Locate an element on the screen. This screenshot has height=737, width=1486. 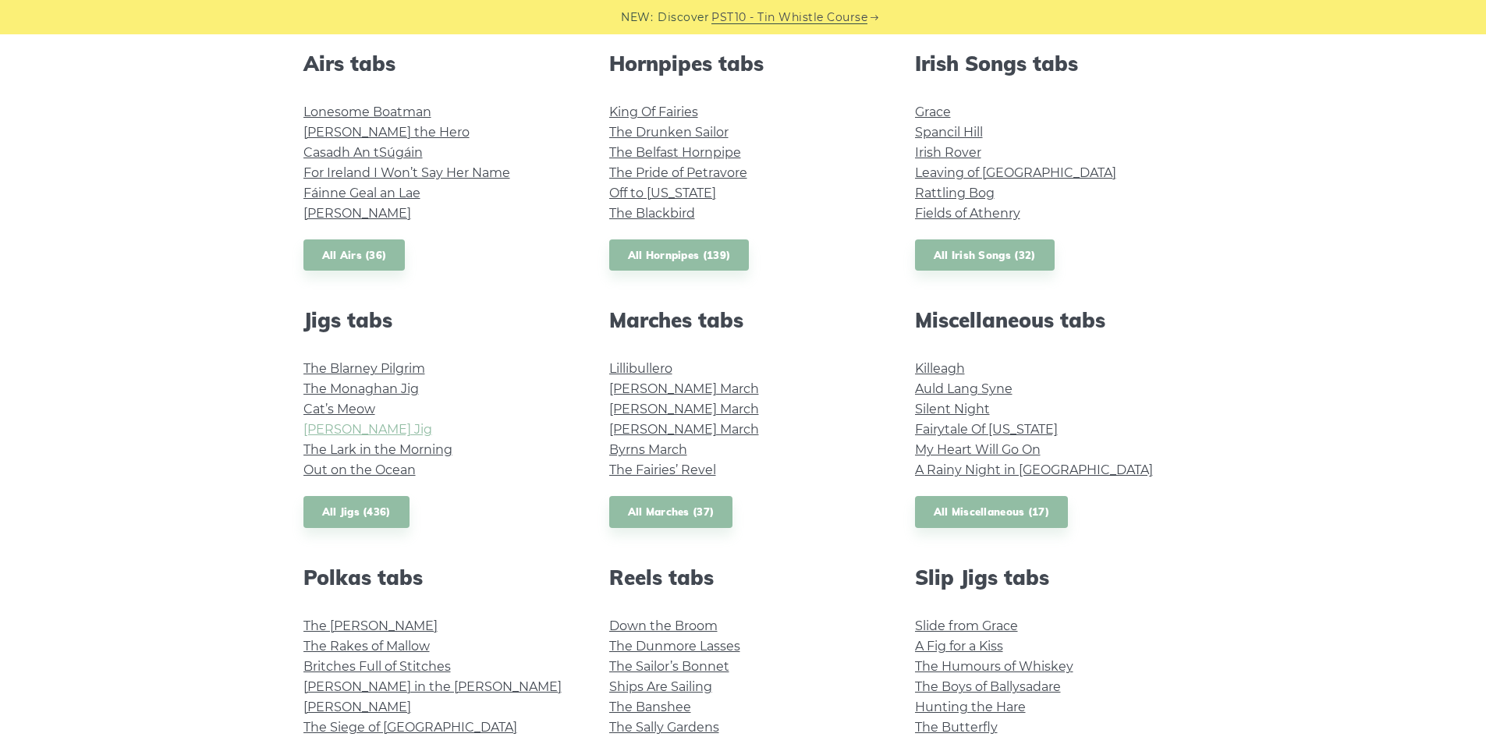
a: Lillibullero is located at coordinates (640, 368).